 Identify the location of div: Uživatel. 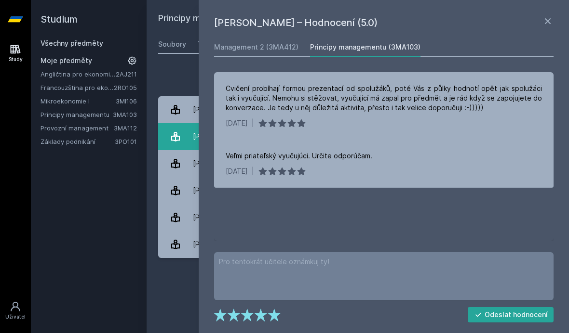
(15, 317).